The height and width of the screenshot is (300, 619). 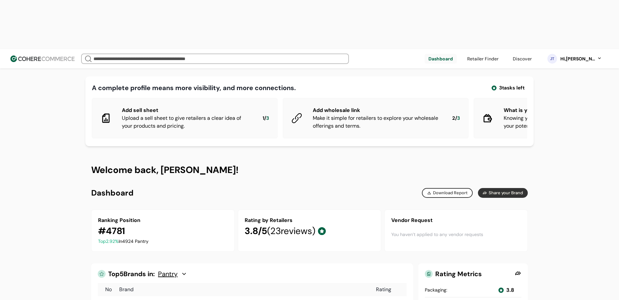 What do you see at coordinates (187, 110) in the screenshot?
I see `div: Add sell sheet` at bounding box center [187, 110].